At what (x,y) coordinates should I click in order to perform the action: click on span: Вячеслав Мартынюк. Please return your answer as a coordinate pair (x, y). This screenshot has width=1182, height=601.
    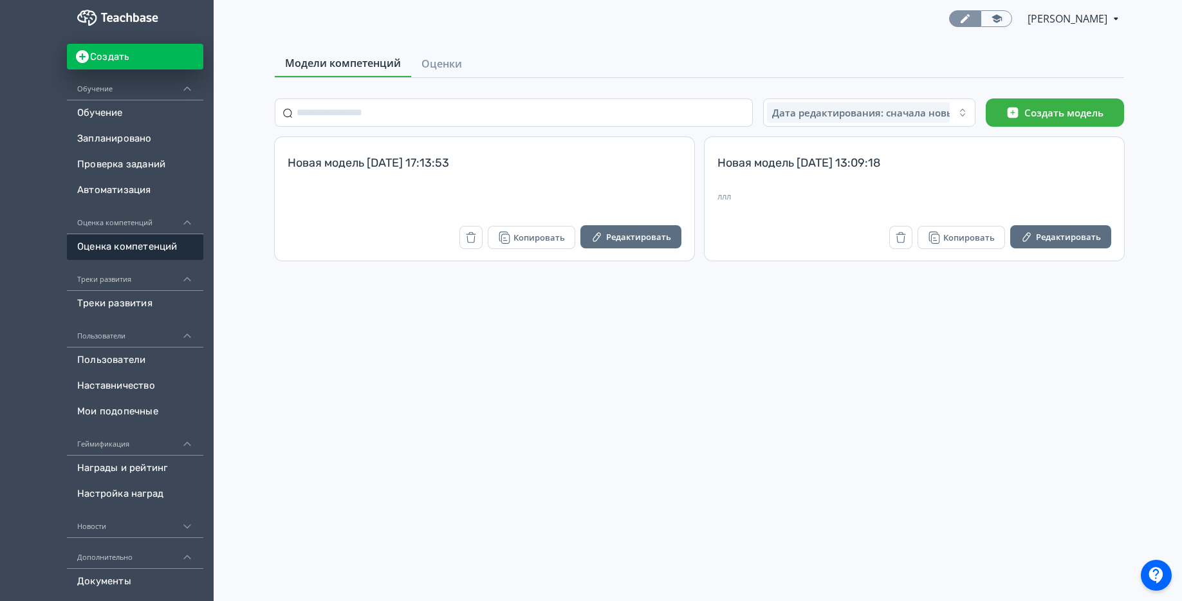
    Looking at the image, I should click on (1068, 19).